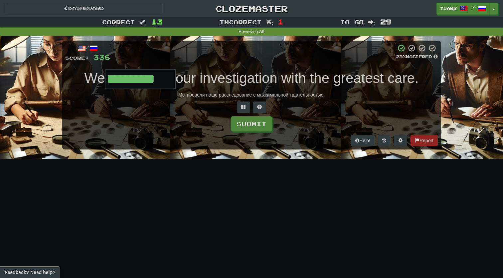 The width and height of the screenshot is (503, 278). Describe the element at coordinates (363, 140) in the screenshot. I see `button: Help!` at that location.